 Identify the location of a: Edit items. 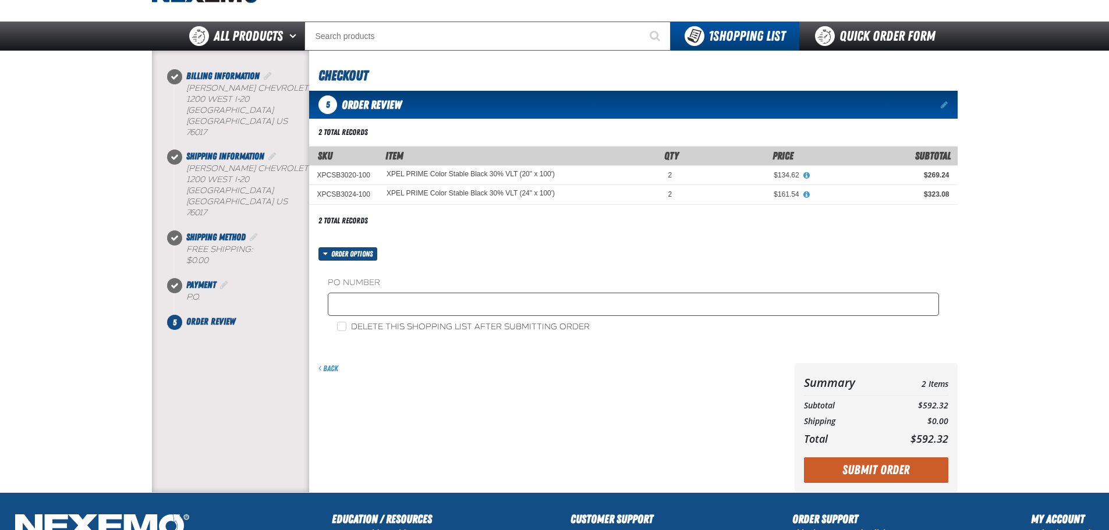
(945, 105).